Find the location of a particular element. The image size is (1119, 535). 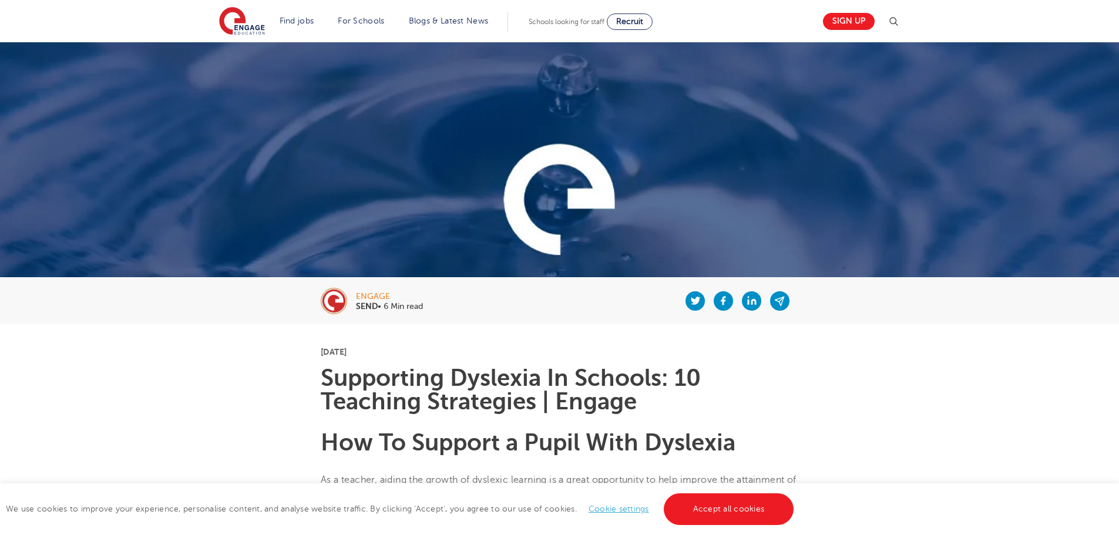

p: • 6 Min read is located at coordinates (389, 307).